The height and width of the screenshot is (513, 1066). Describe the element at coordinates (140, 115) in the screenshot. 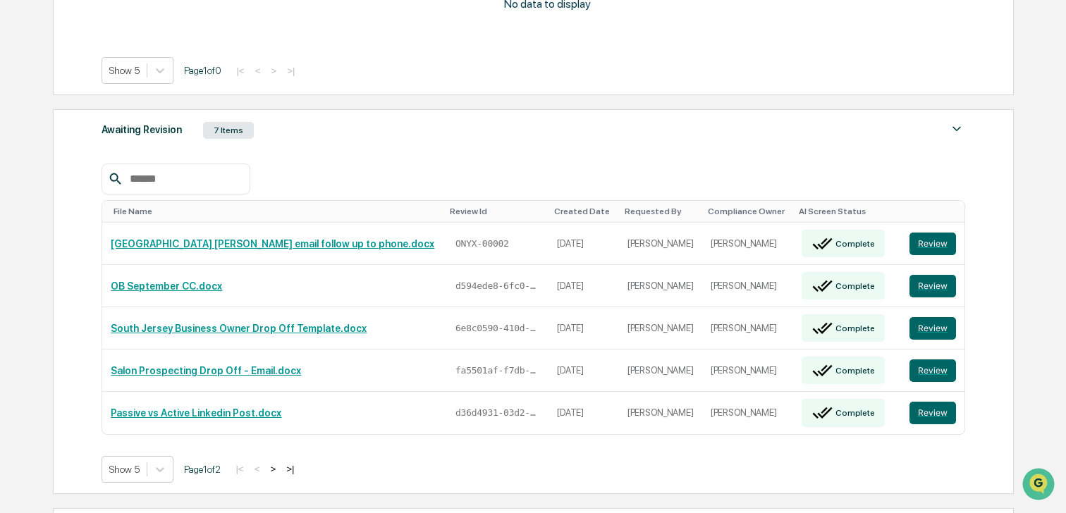

I see `div: Start new chat` at that location.